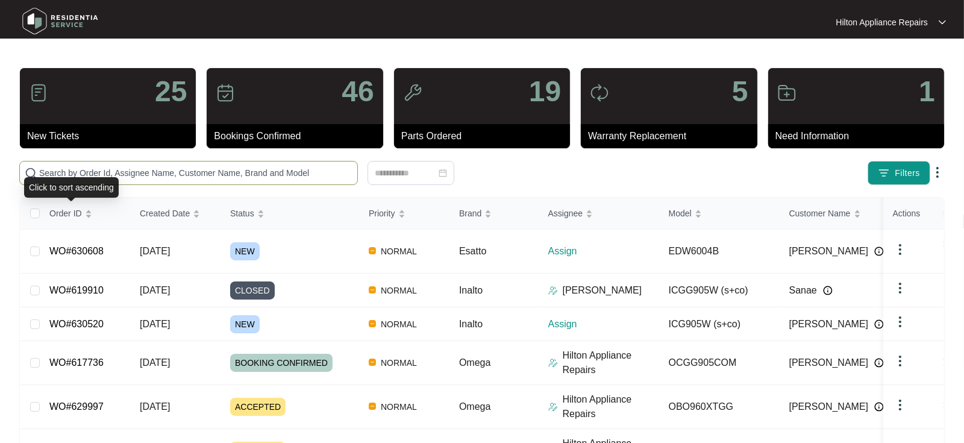 This screenshot has height=443, width=964. What do you see at coordinates (76, 323) in the screenshot?
I see `a: WO#630520` at bounding box center [76, 323].